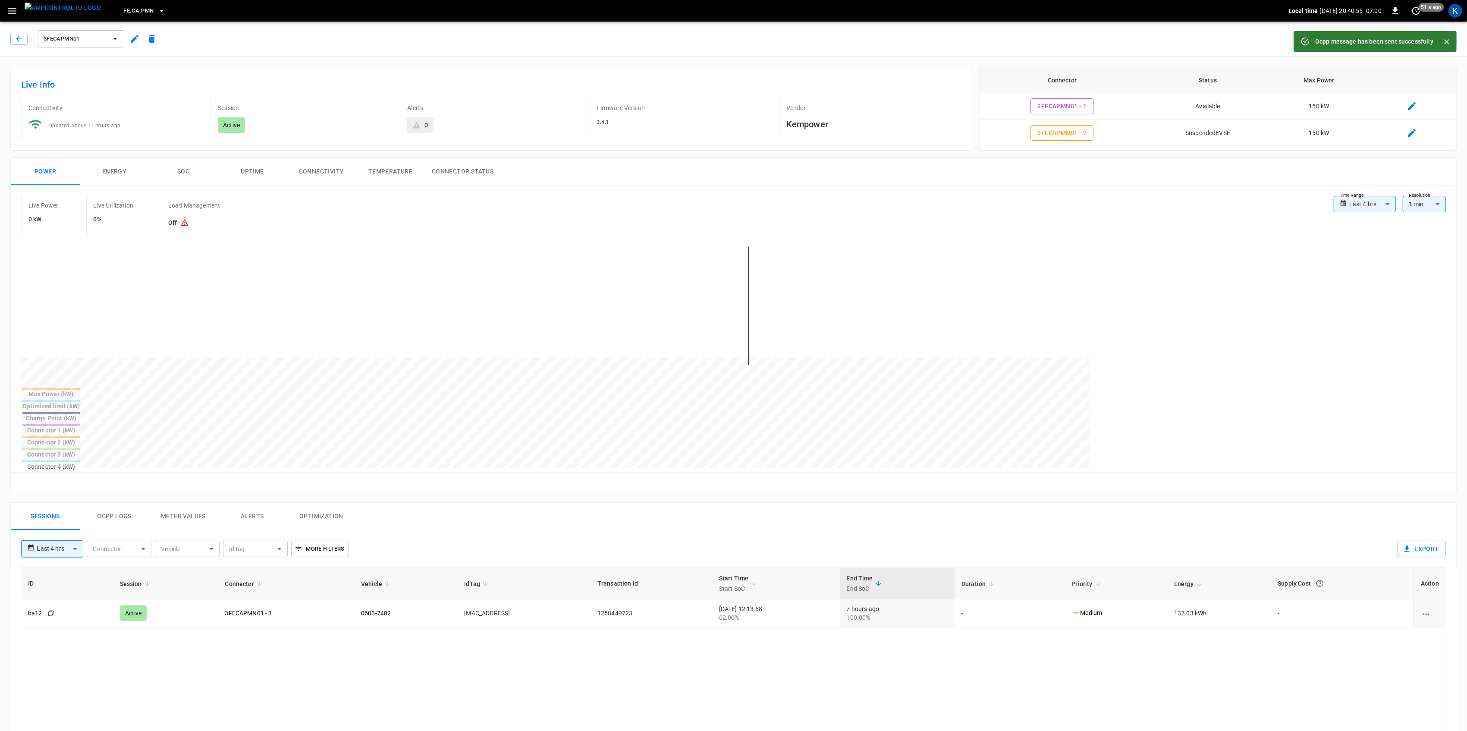 The width and height of the screenshot is (1467, 731). What do you see at coordinates (75, 39) in the screenshot?
I see `span: 3FECAPMN01` at bounding box center [75, 39].